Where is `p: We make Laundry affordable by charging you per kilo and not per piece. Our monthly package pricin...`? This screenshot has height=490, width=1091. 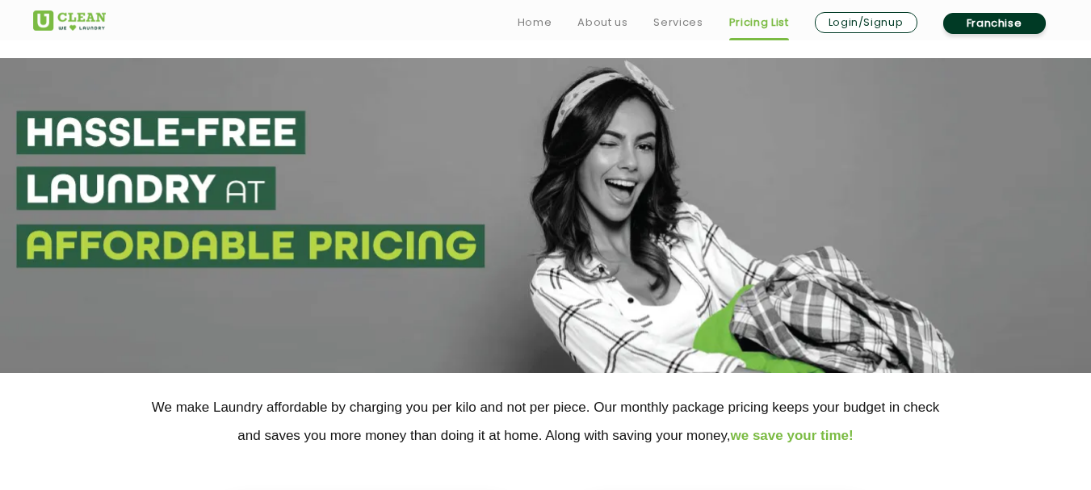
p: We make Laundry affordable by charging you per kilo and not per piece. Our monthly package pricin... is located at coordinates (546, 421).